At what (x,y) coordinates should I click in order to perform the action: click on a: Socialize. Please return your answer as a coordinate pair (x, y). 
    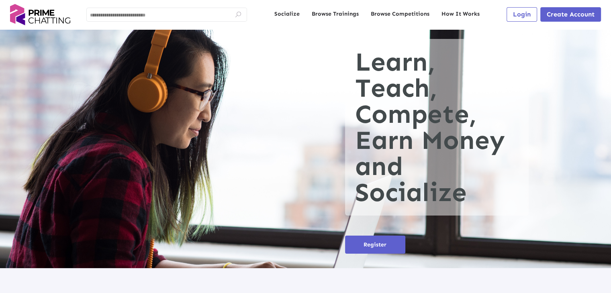
    Looking at the image, I should click on (287, 14).